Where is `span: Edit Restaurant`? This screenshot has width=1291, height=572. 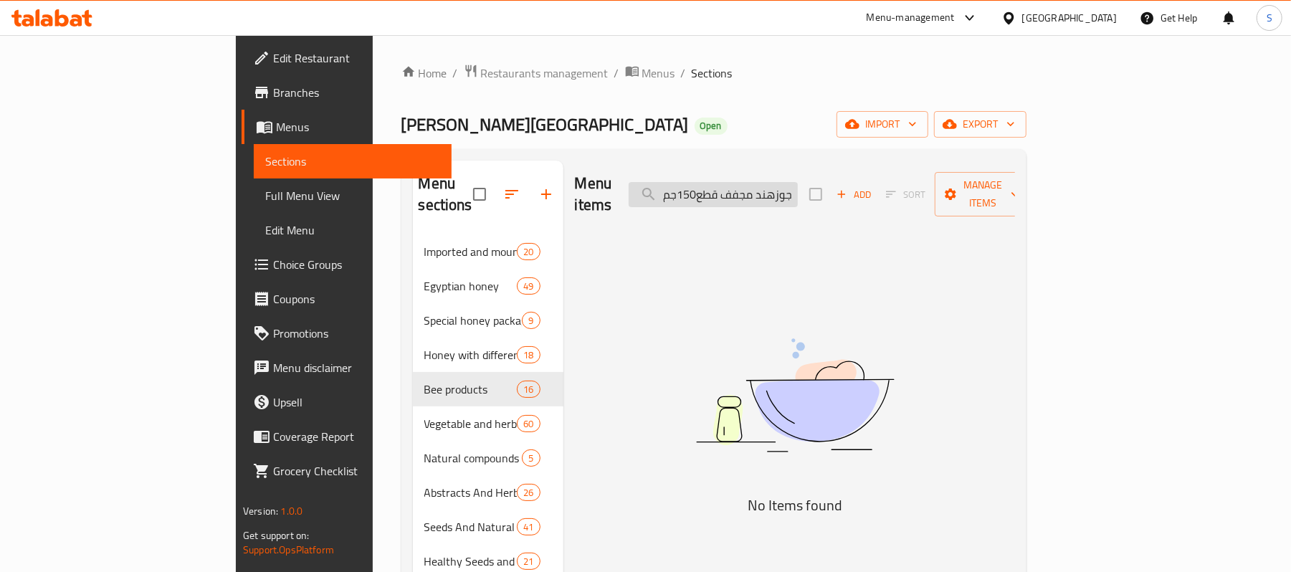 span: Edit Restaurant is located at coordinates (356, 58).